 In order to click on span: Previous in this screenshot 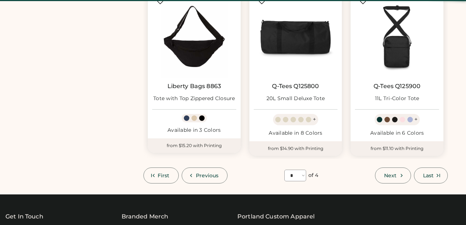, I will do `click(207, 175)`.